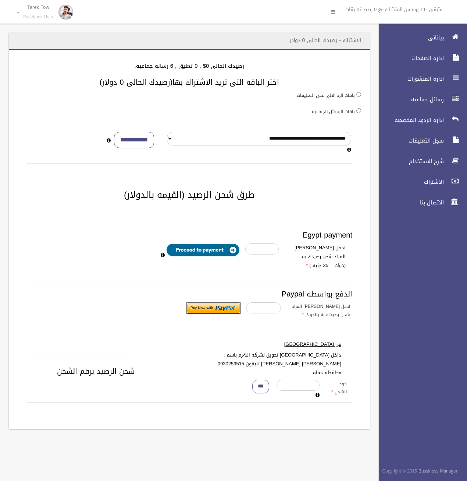 Image resolution: width=467 pixels, height=481 pixels. Describe the element at coordinates (420, 99) in the screenshot. I see `a: رسائل جماعيه` at that location.